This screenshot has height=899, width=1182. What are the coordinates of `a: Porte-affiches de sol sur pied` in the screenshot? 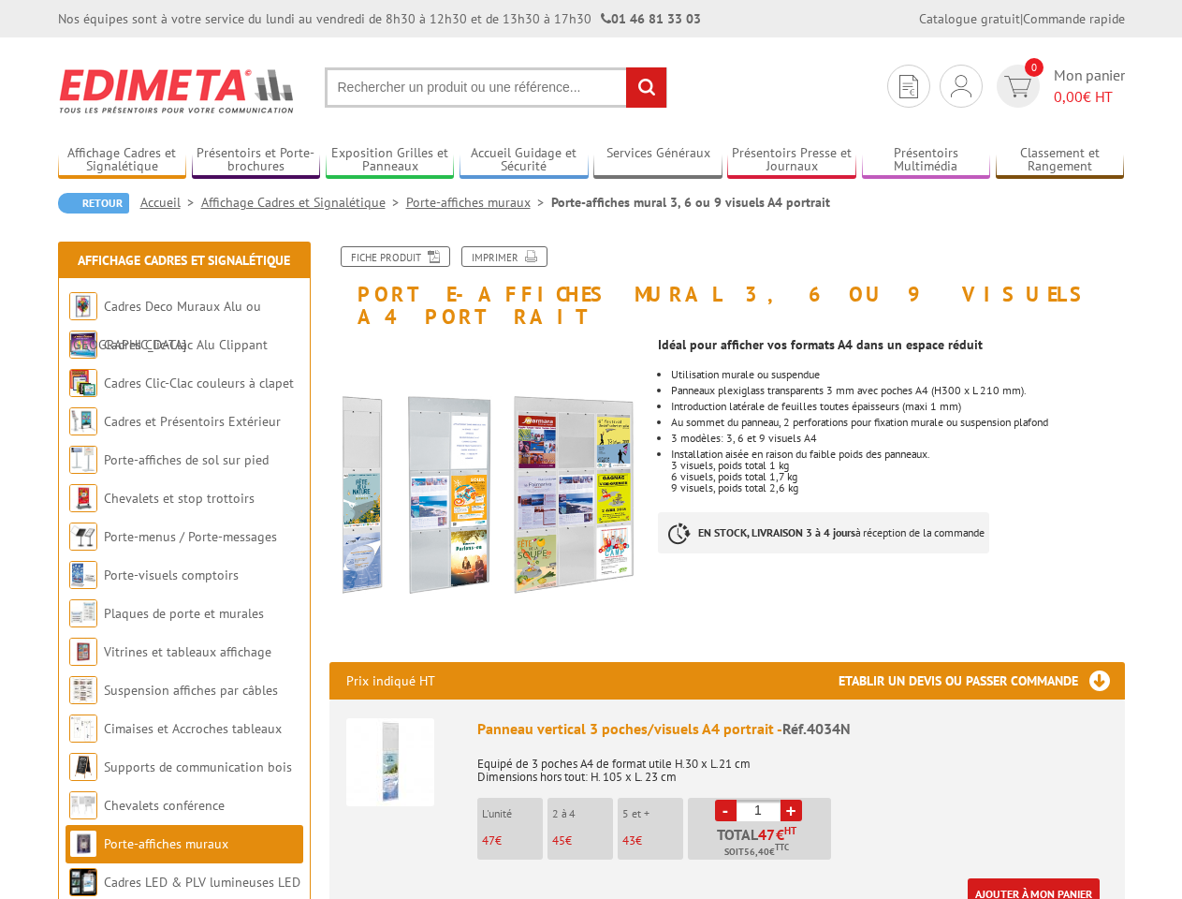 It's located at (186, 460).